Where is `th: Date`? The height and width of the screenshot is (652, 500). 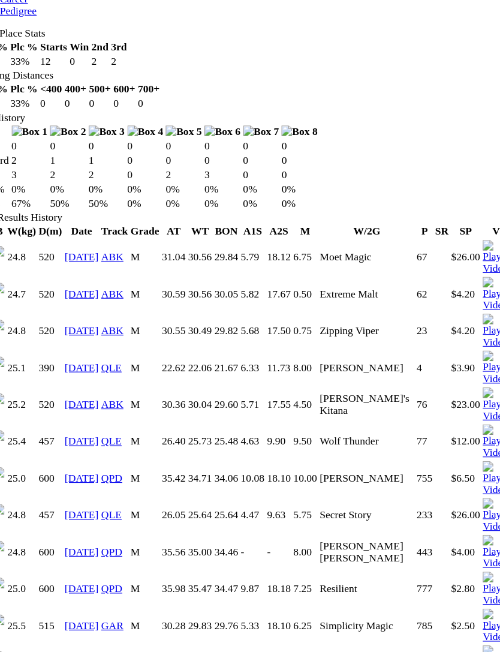
th: Date is located at coordinates (104, 226).